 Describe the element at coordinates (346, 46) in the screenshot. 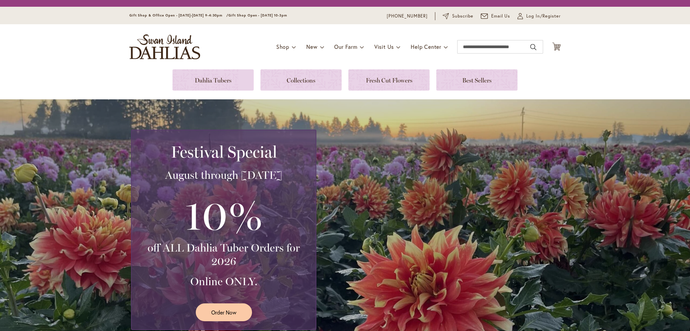

I see `span: Our Farm` at that location.